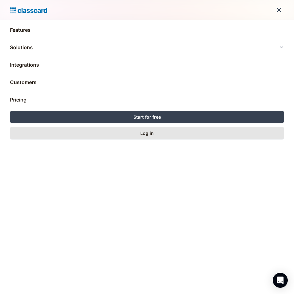 This screenshot has width=294, height=294. Describe the element at coordinates (147, 133) in the screenshot. I see `div: Log in` at that location.